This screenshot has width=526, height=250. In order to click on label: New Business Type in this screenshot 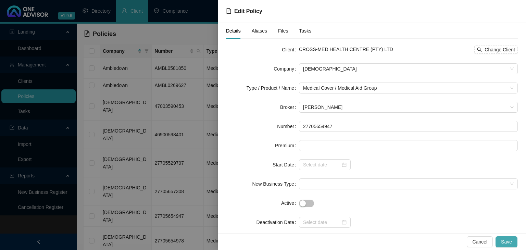, I will do `click(275, 184)`.